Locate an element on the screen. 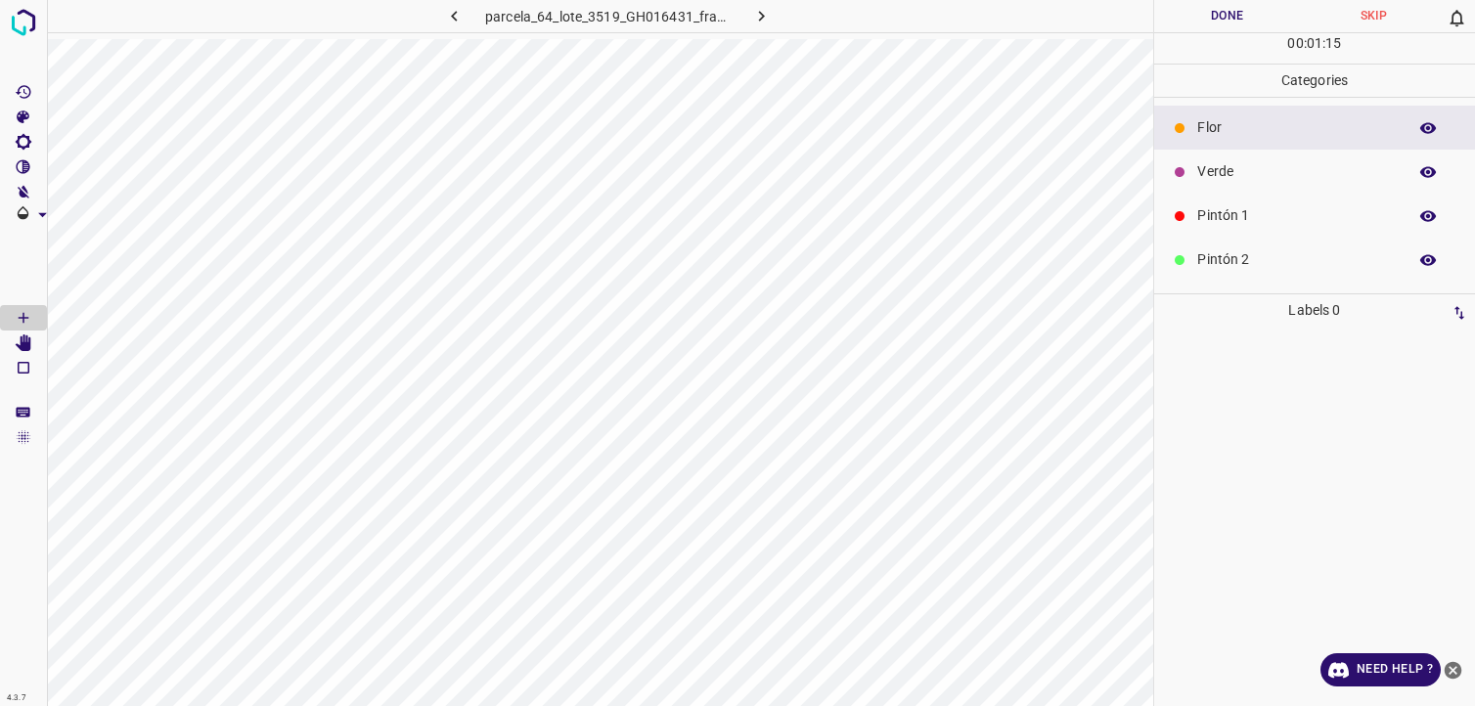 The image size is (1475, 706). p: 00 is located at coordinates (1295, 43).